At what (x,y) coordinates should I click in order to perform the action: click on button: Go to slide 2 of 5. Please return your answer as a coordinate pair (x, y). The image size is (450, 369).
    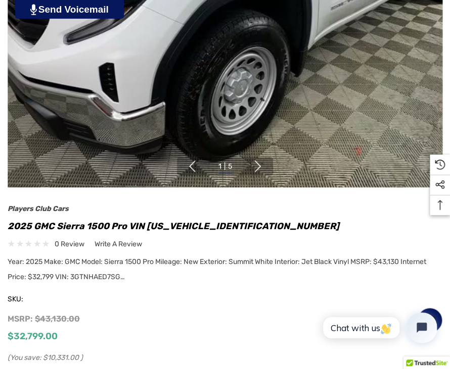
    Looking at the image, I should click on (258, 166).